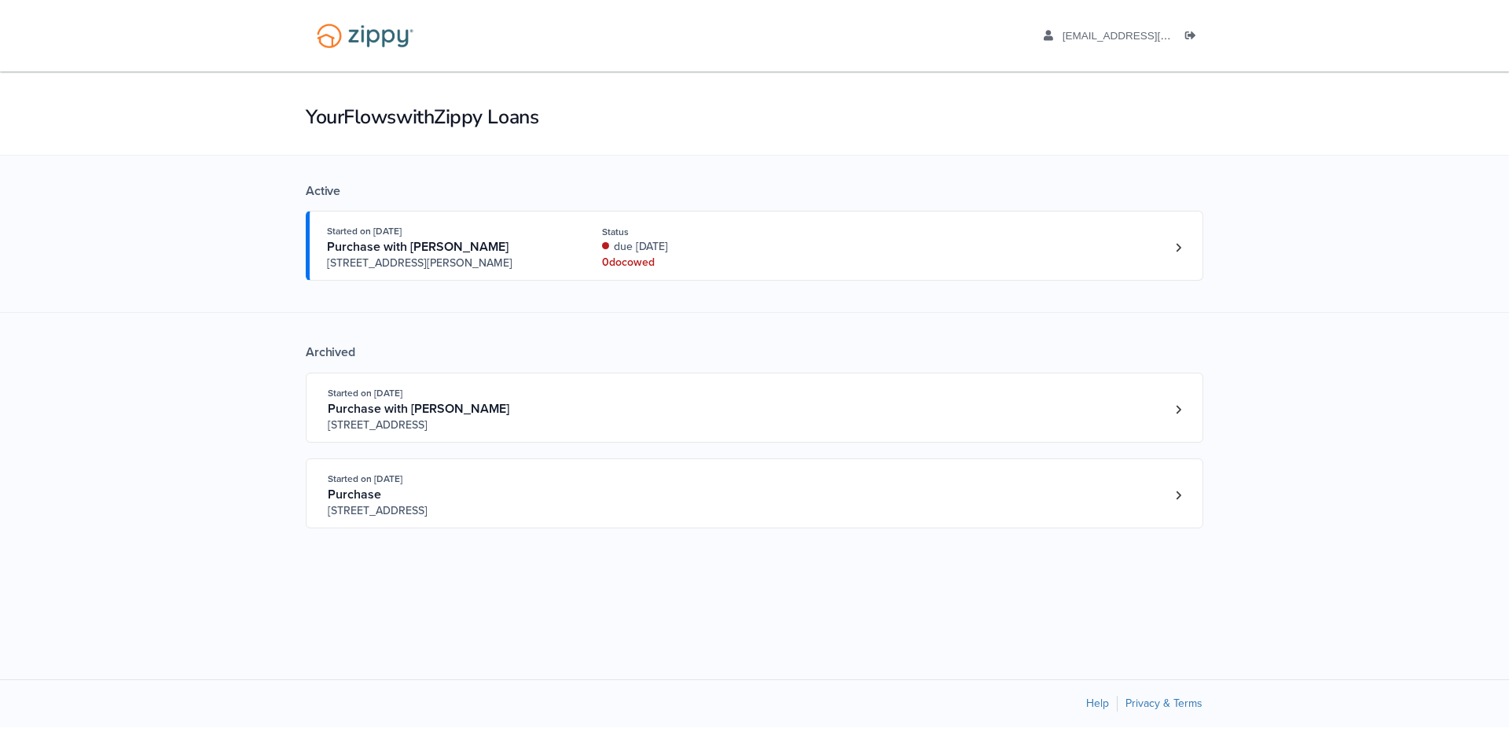 This screenshot has width=1509, height=743. Describe the element at coordinates (706, 262) in the screenshot. I see `div: 0 doc owed` at that location.